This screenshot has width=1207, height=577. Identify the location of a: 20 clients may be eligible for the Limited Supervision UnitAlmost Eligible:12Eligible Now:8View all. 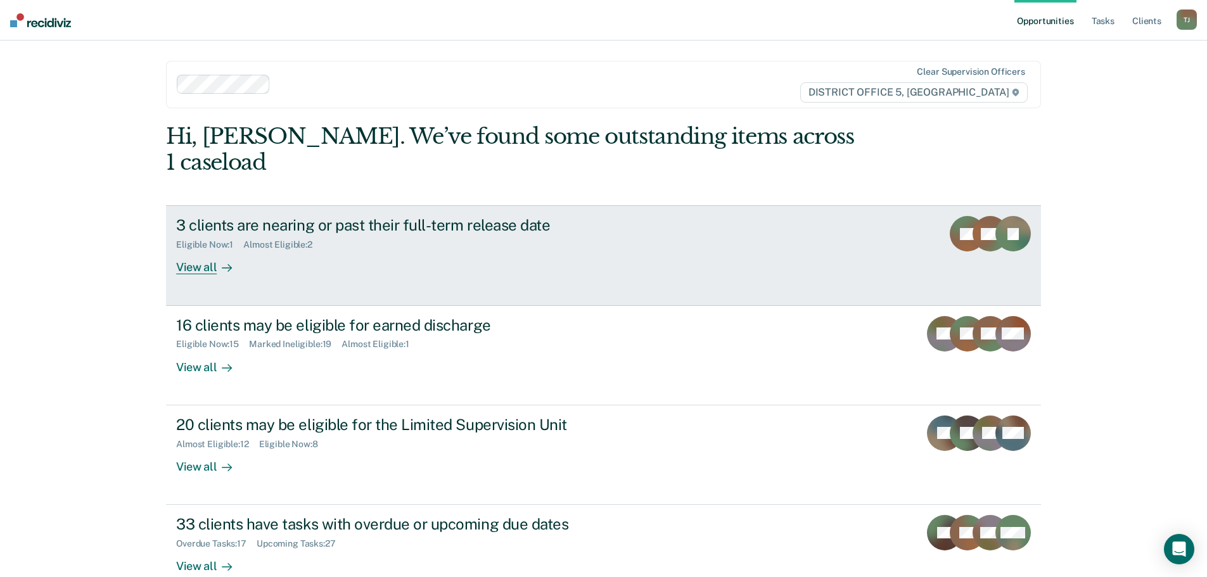
(603, 455).